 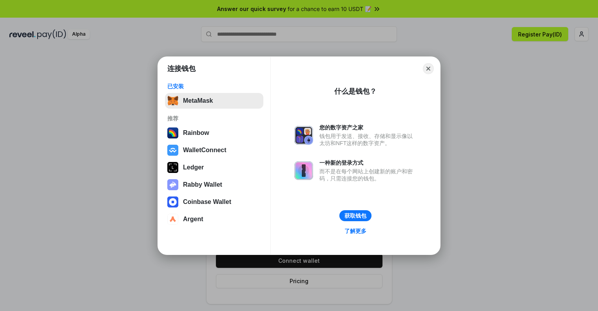 I want to click on div: 什么是钱包？, so click(x=355, y=91).